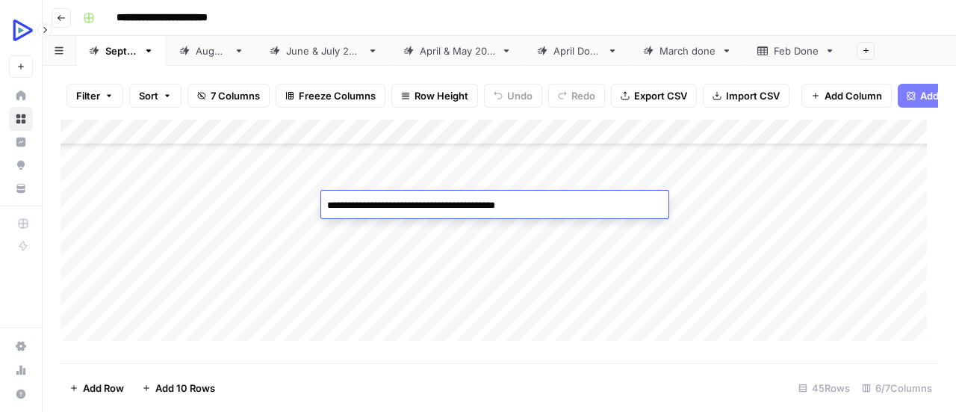  What do you see at coordinates (583, 96) in the screenshot?
I see `span: Redo` at bounding box center [583, 96].